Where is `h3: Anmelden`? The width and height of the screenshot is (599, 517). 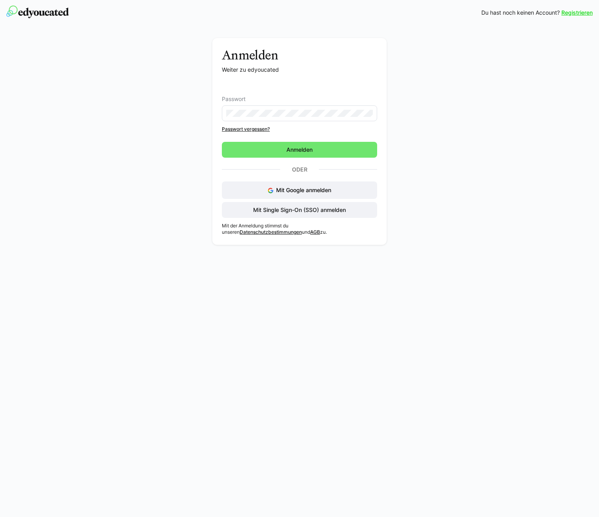
h3: Anmelden is located at coordinates (300, 55).